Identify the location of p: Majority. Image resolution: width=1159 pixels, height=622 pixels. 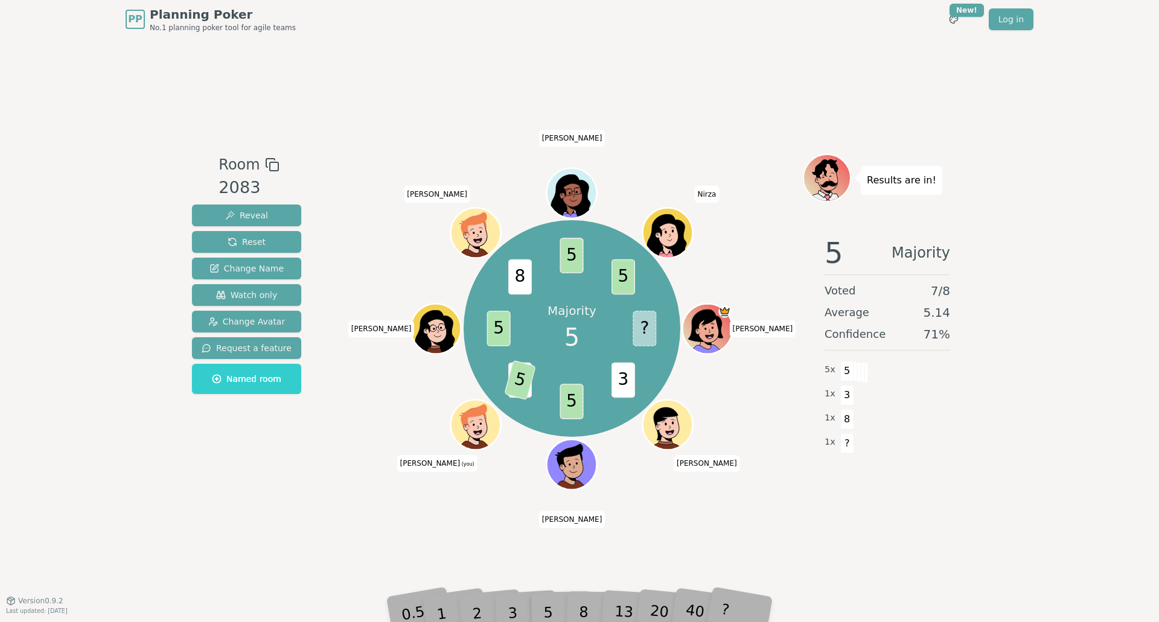
(572, 311).